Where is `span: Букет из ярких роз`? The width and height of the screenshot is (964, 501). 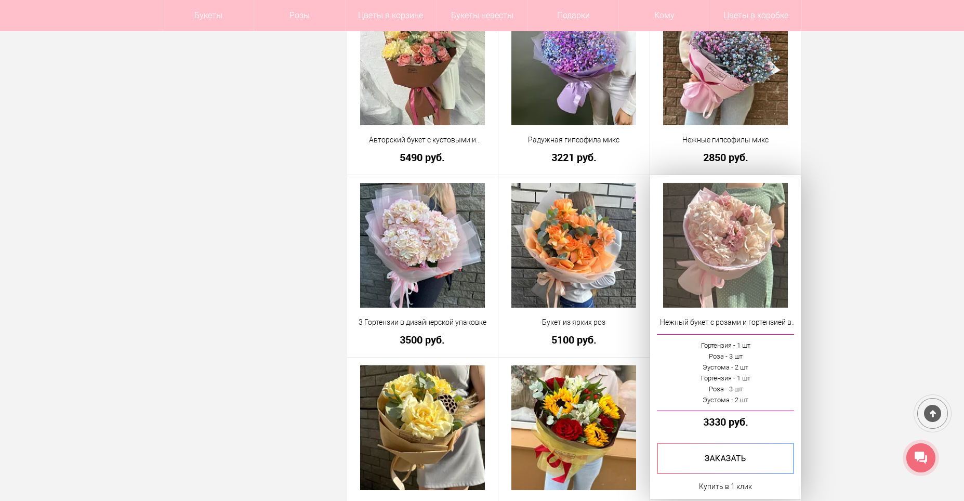 span: Букет из ярких роз is located at coordinates (574, 322).